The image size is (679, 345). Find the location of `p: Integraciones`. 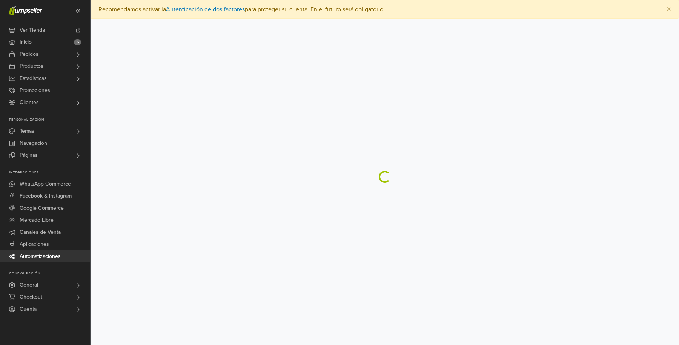

p: Integraciones is located at coordinates (49, 173).